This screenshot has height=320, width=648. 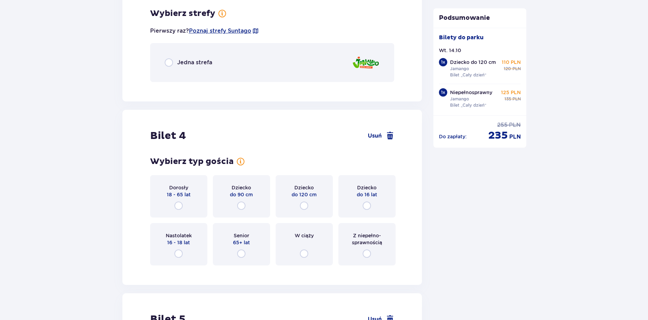 What do you see at coordinates (195, 62) in the screenshot?
I see `span: Jedna strefa` at bounding box center [195, 62].